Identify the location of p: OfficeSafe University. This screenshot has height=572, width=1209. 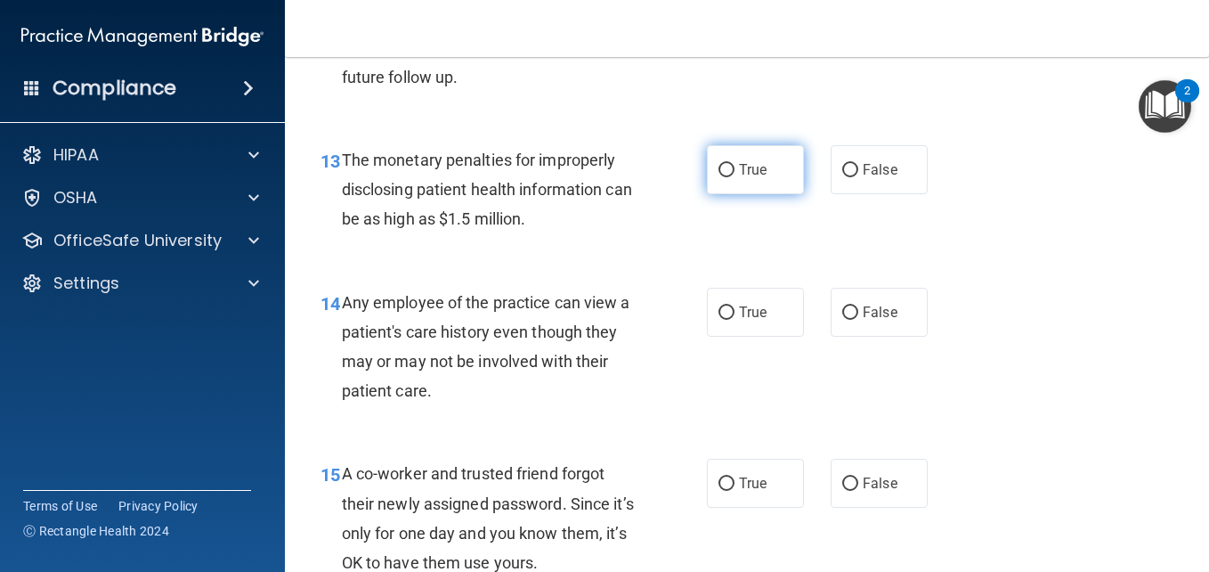
(137, 240).